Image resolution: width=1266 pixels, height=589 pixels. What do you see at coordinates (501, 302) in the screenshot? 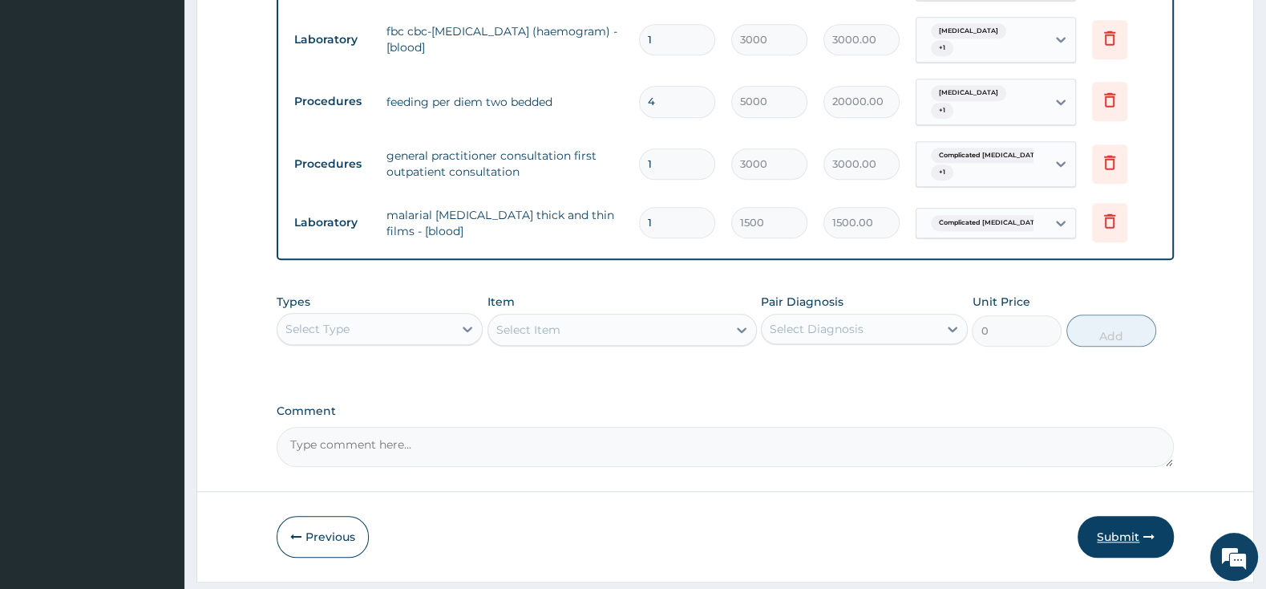
I see `label: Item` at bounding box center [501, 302].